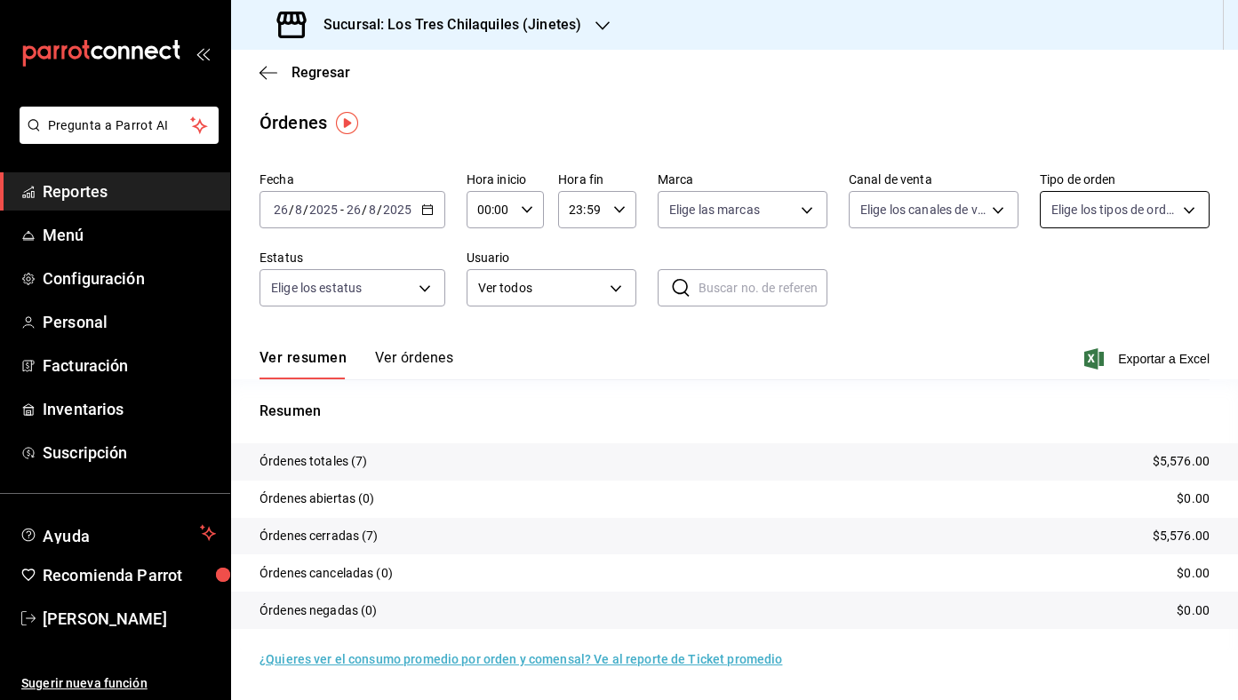 The image size is (1238, 700). Describe the element at coordinates (321, 72) in the screenshot. I see `span: Regresar` at that location.